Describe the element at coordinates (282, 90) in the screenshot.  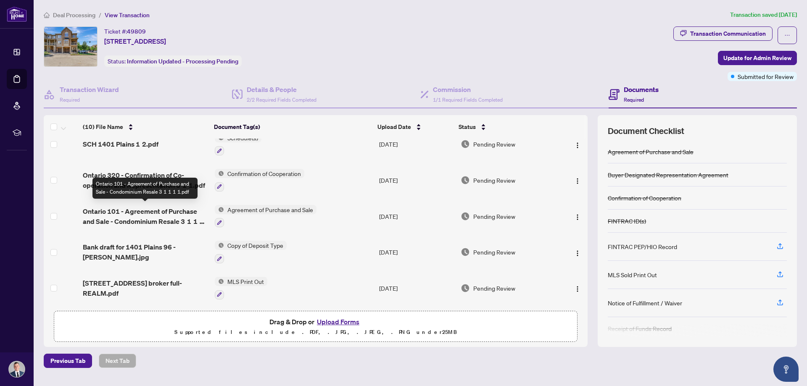
I see `h4: Details & People` at that location.